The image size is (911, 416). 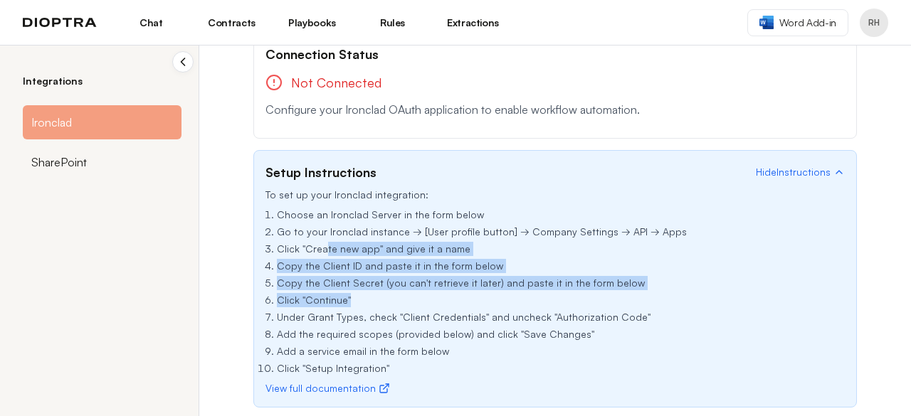 I want to click on span: Not Connected, so click(x=336, y=83).